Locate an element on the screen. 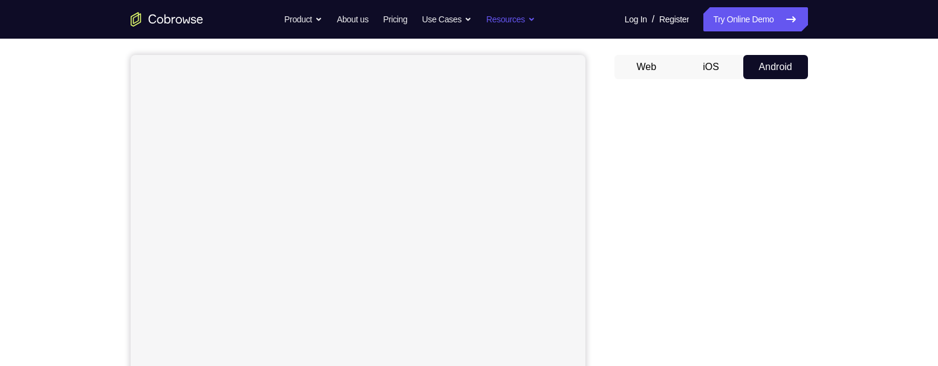 The width and height of the screenshot is (938, 366). a: About us is located at coordinates (353, 19).